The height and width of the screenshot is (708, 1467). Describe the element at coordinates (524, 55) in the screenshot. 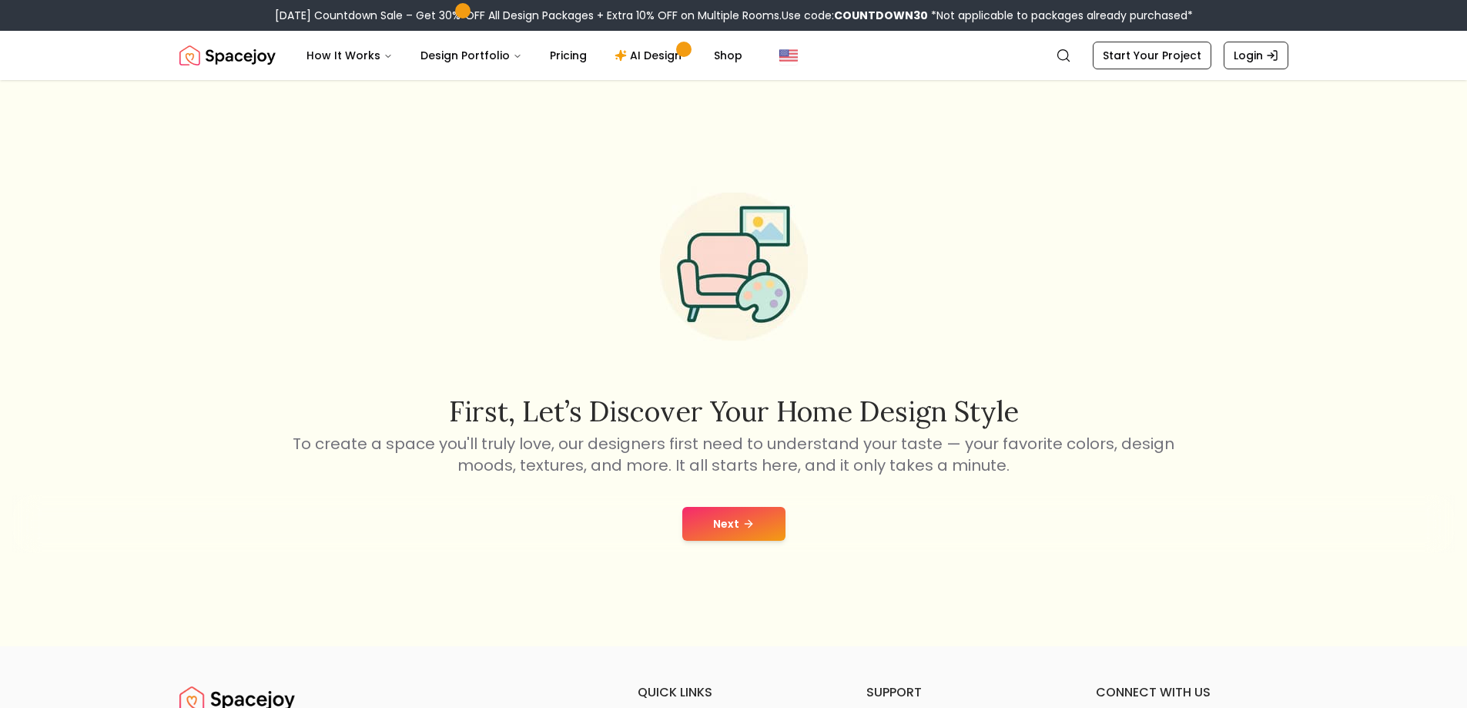

I see `nav: Main` at that location.